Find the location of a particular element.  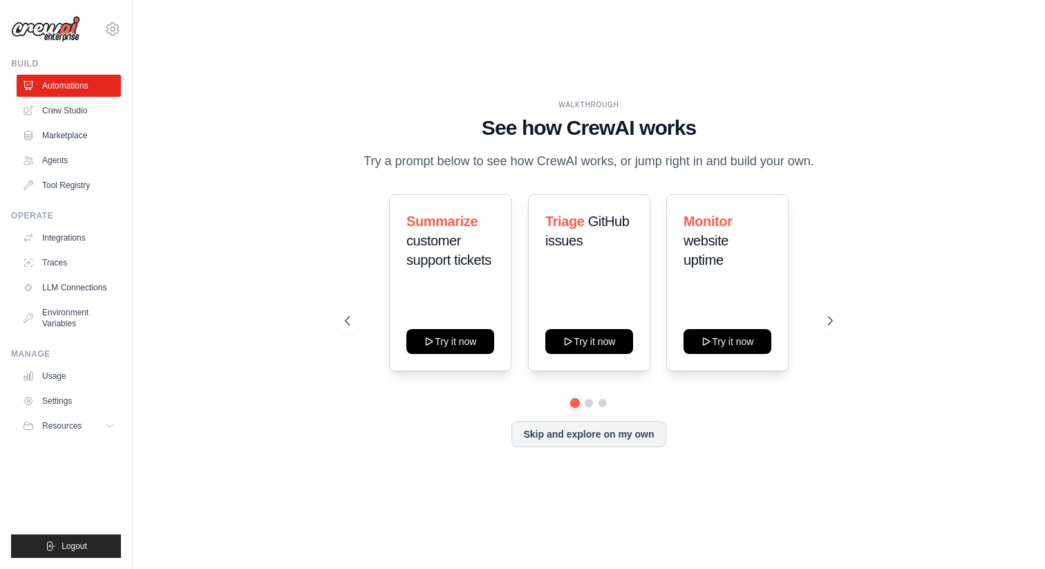

img: Logo is located at coordinates (46, 29).